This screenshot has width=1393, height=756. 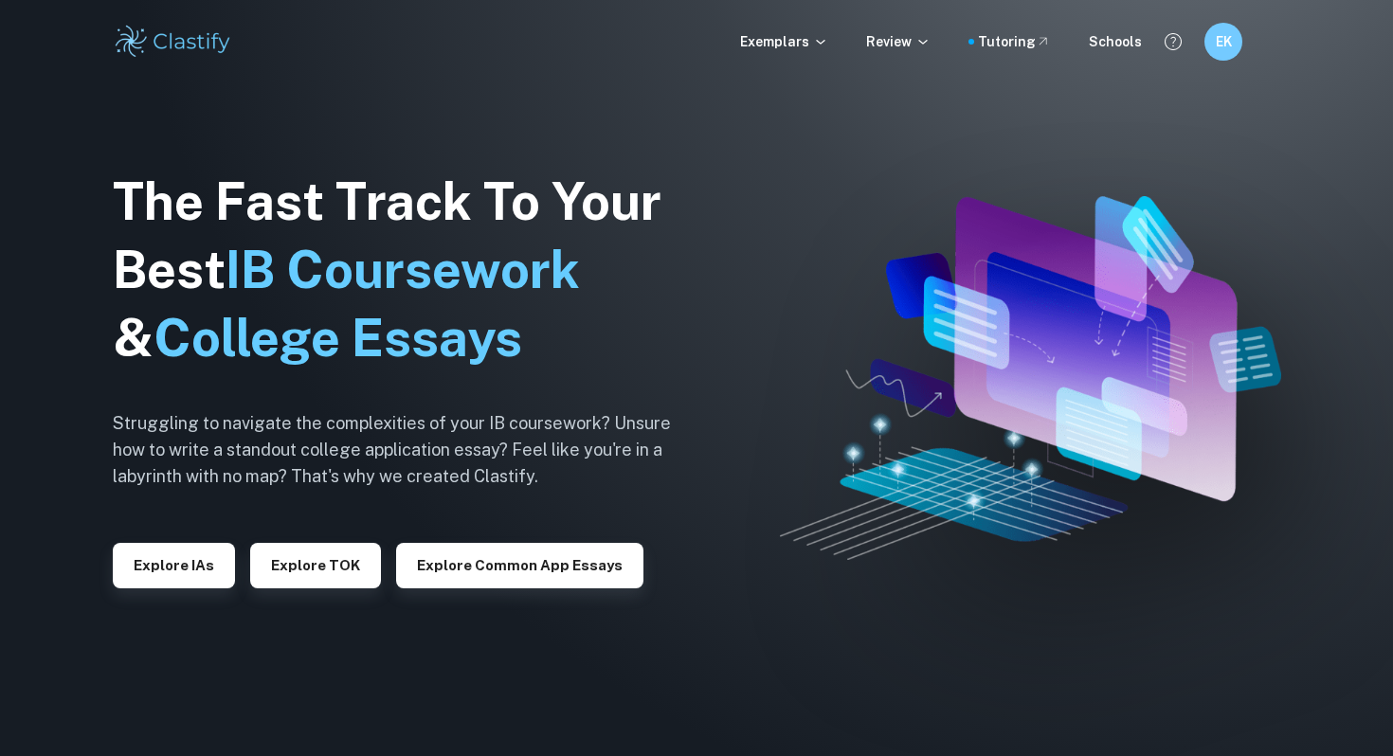 What do you see at coordinates (172, 42) in the screenshot?
I see `a: Clastify logo` at bounding box center [172, 42].